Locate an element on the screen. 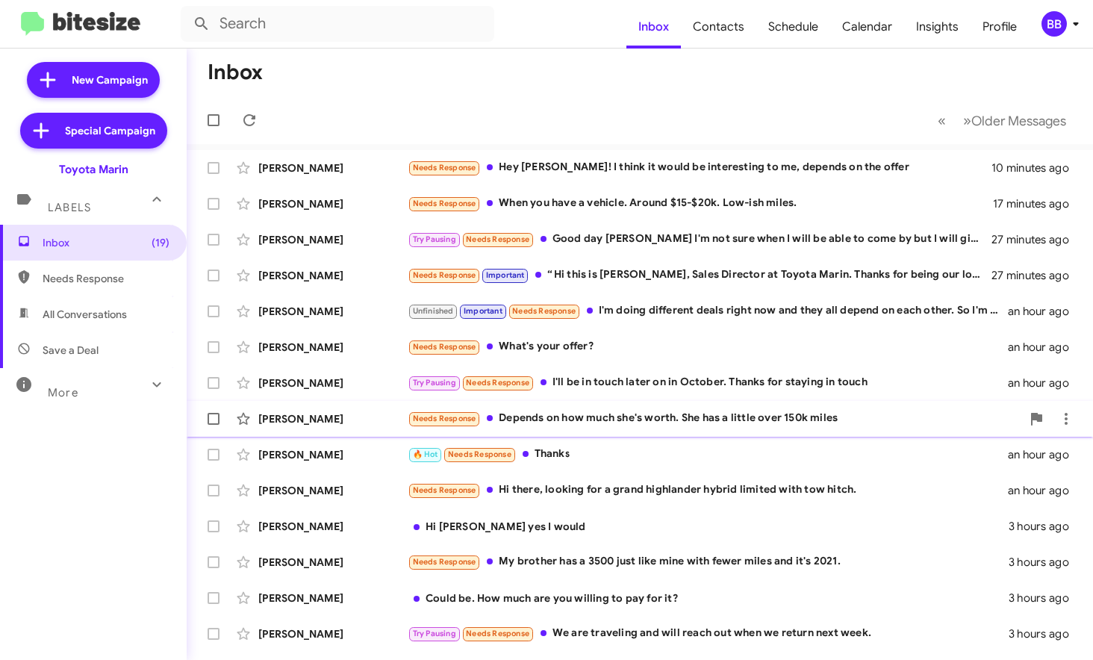 The image size is (1093, 660). a: Profile is located at coordinates (999, 27).